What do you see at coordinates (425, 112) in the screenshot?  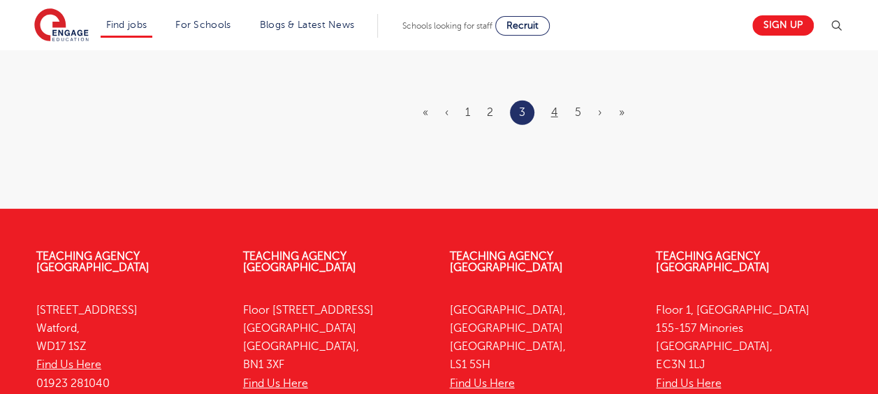 I see `a: First` at bounding box center [425, 112].